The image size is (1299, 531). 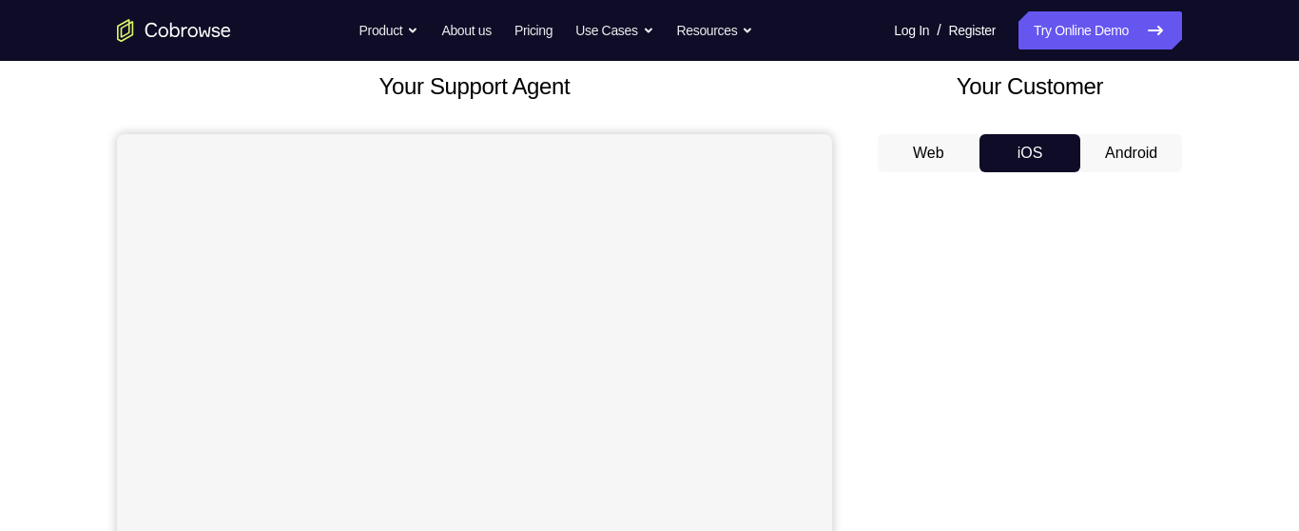 What do you see at coordinates (1030, 153) in the screenshot?
I see `button: iOS` at bounding box center [1030, 153].